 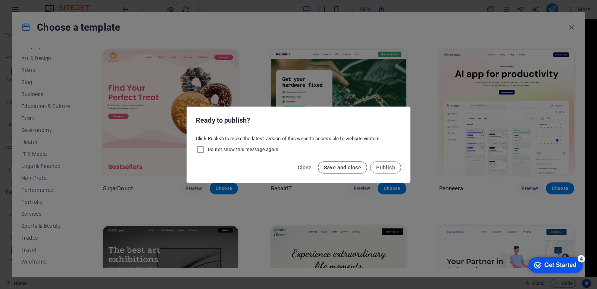 What do you see at coordinates (386, 167) in the screenshot?
I see `button: Publish` at bounding box center [386, 167].